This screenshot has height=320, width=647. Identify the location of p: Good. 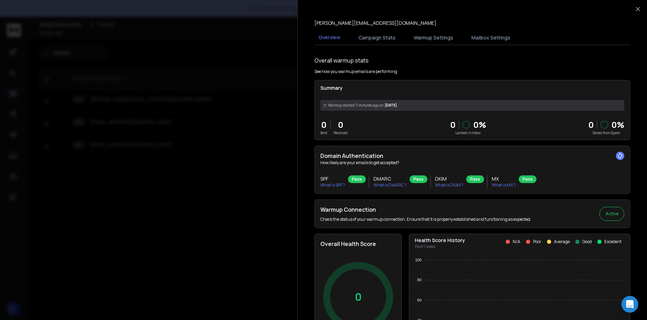
(587, 242).